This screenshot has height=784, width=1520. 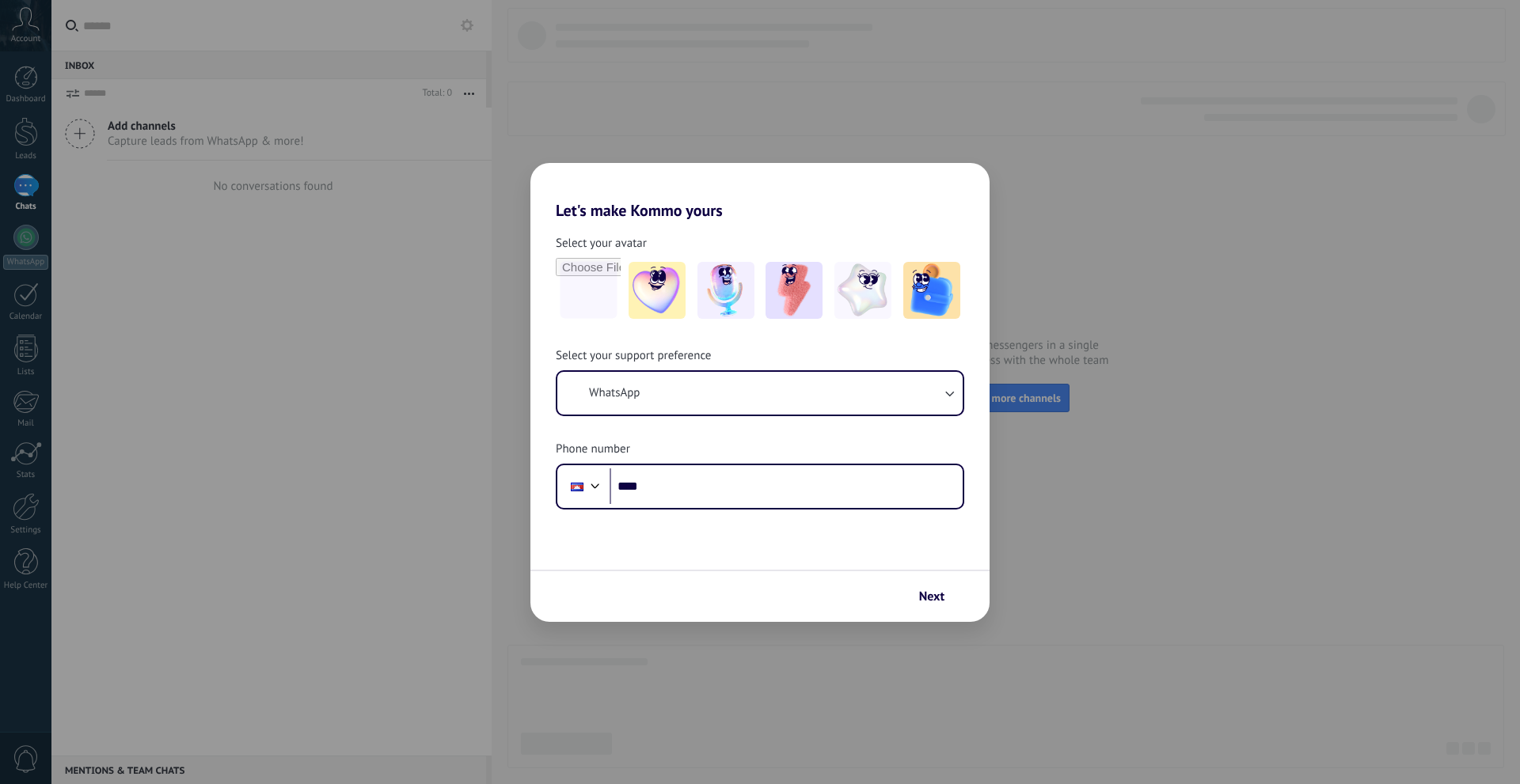 I want to click on img: -3.jpeg, so click(x=794, y=290).